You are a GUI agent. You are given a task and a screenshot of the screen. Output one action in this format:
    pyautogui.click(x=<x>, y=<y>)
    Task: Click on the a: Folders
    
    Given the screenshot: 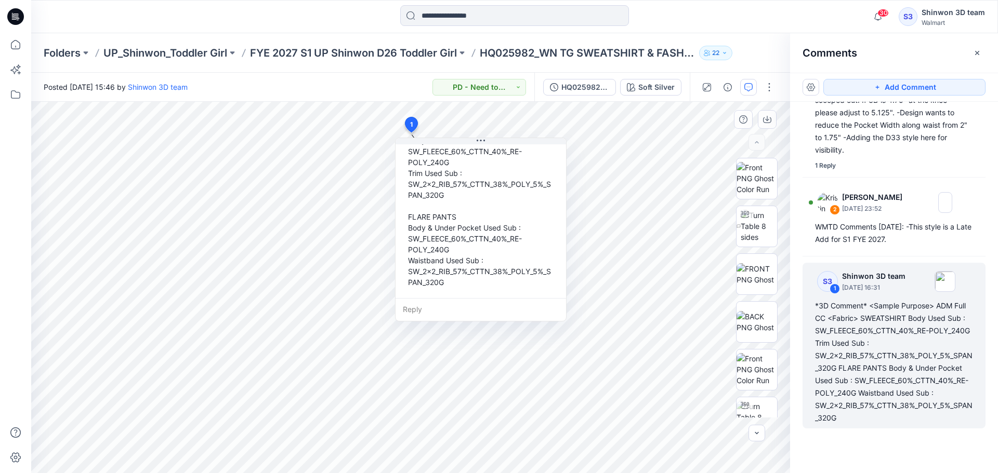 What is the action you would take?
    pyautogui.click(x=62, y=53)
    